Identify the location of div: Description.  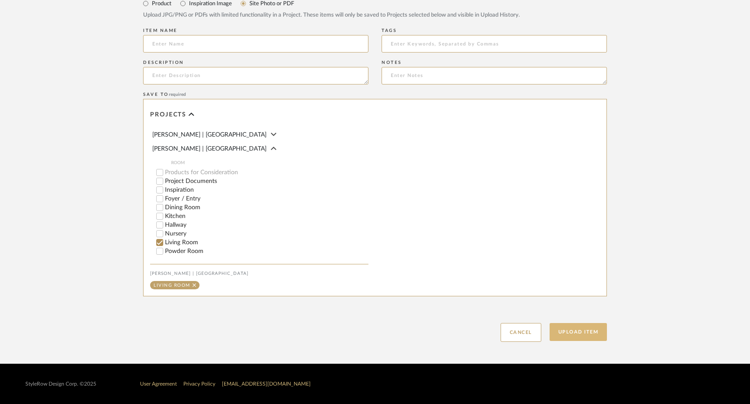
(256, 63).